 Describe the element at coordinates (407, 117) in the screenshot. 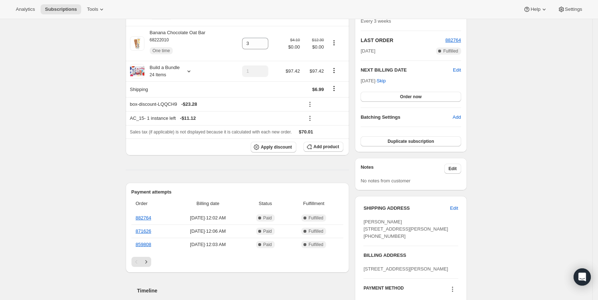

I see `h6: Batching Settings` at that location.